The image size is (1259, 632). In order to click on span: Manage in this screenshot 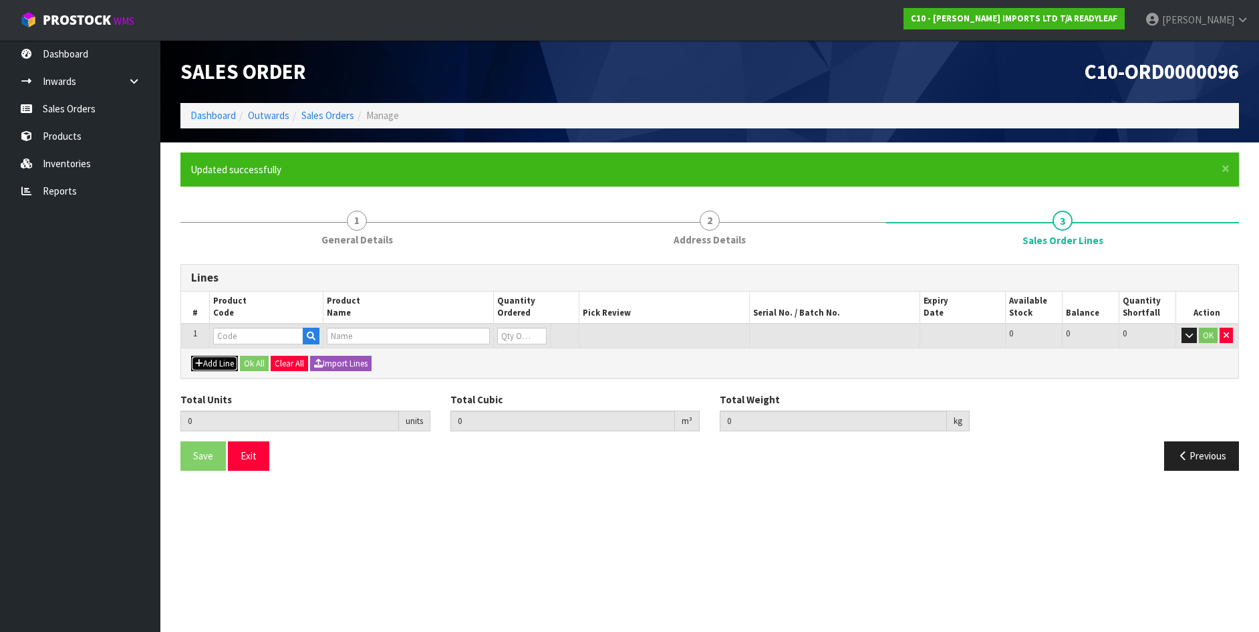, I will do `click(382, 115)`.